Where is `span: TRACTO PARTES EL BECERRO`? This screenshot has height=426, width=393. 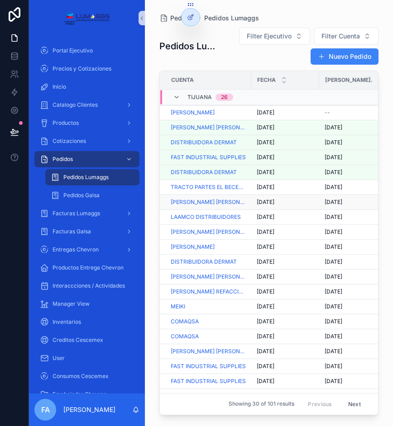
span: TRACTO PARTES EL BECERRO is located at coordinates (208, 187).